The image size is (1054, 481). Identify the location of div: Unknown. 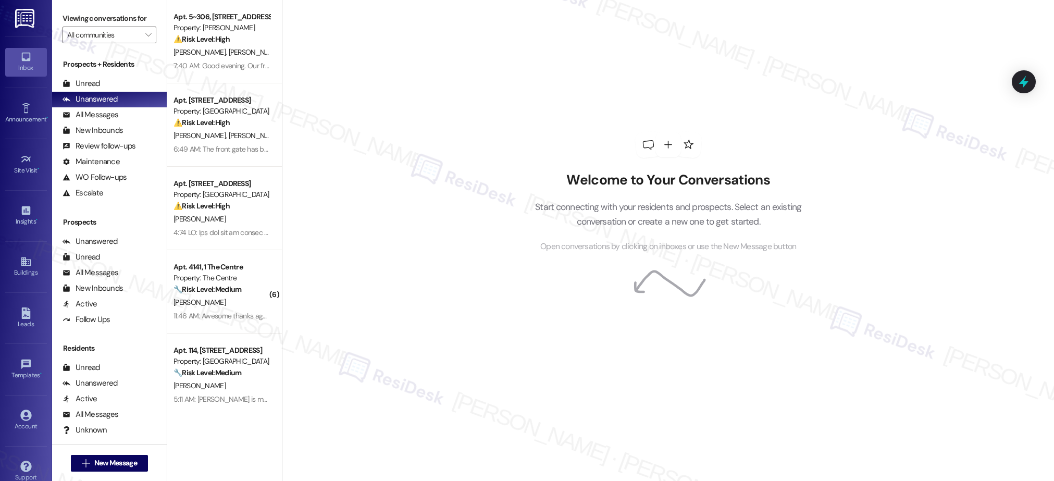
(84, 430).